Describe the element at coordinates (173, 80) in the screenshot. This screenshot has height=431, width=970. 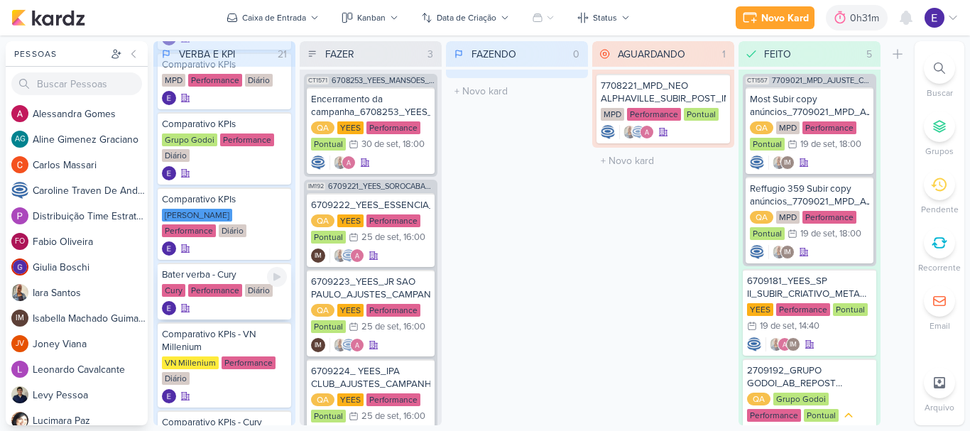
I see `div: MPD` at that location.